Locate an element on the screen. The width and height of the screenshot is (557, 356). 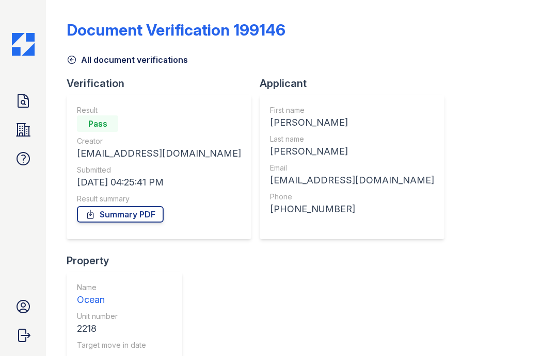
div: Pass is located at coordinates (97, 124).